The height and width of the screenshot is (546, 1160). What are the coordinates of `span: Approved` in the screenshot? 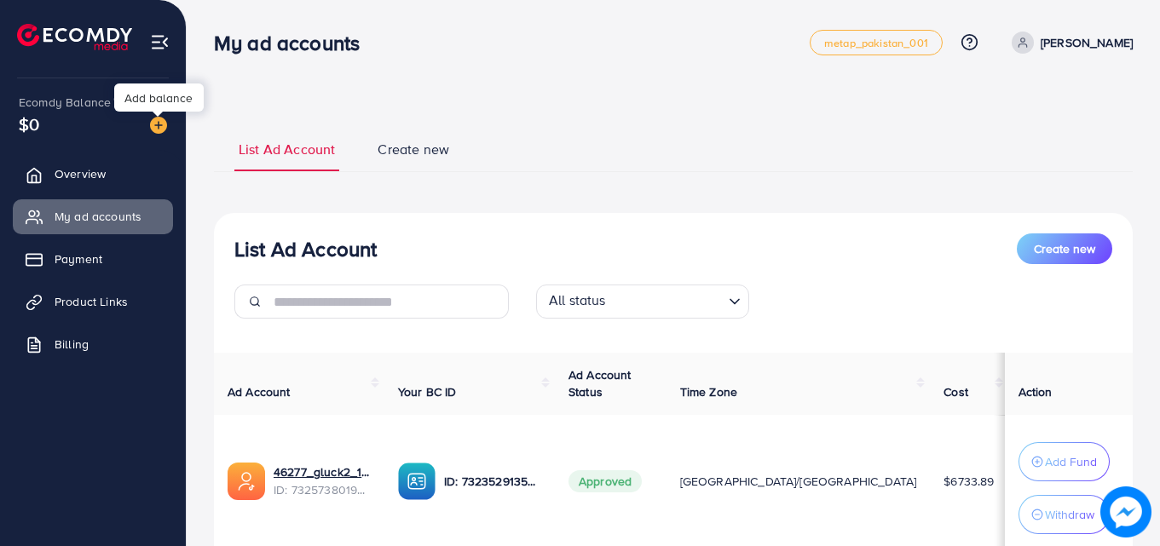 It's located at (605, 482).